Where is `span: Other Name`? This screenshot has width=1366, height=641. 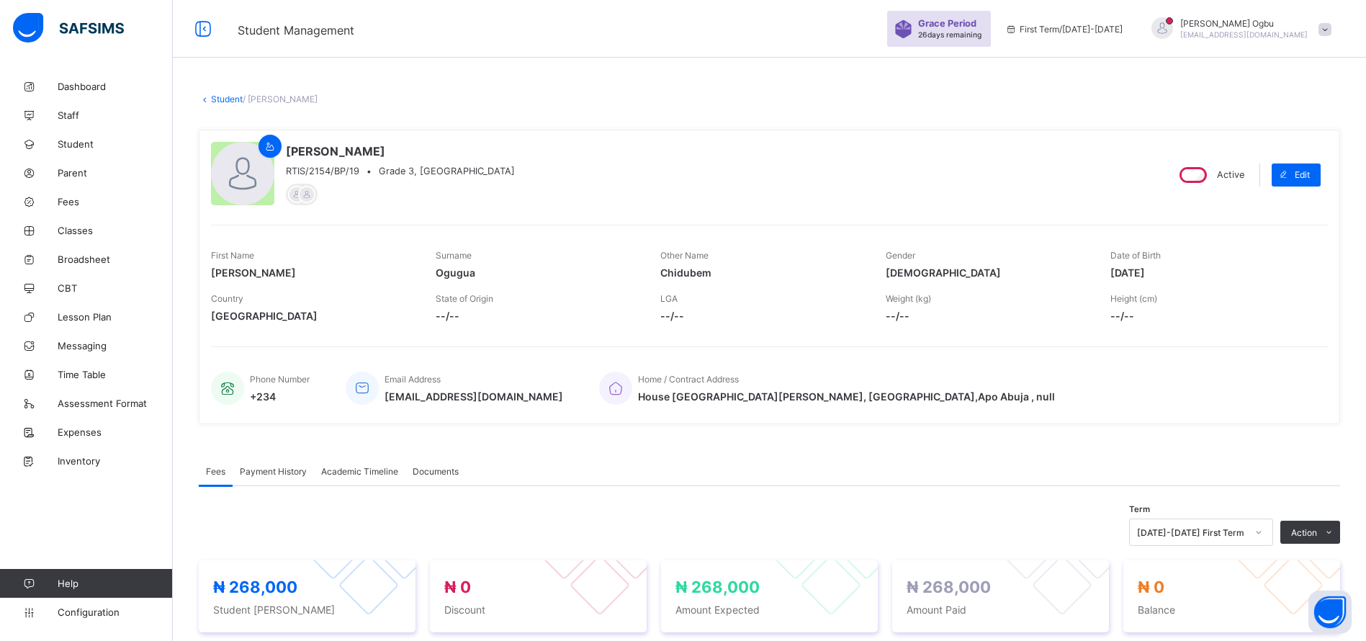
span: Other Name is located at coordinates (684, 255).